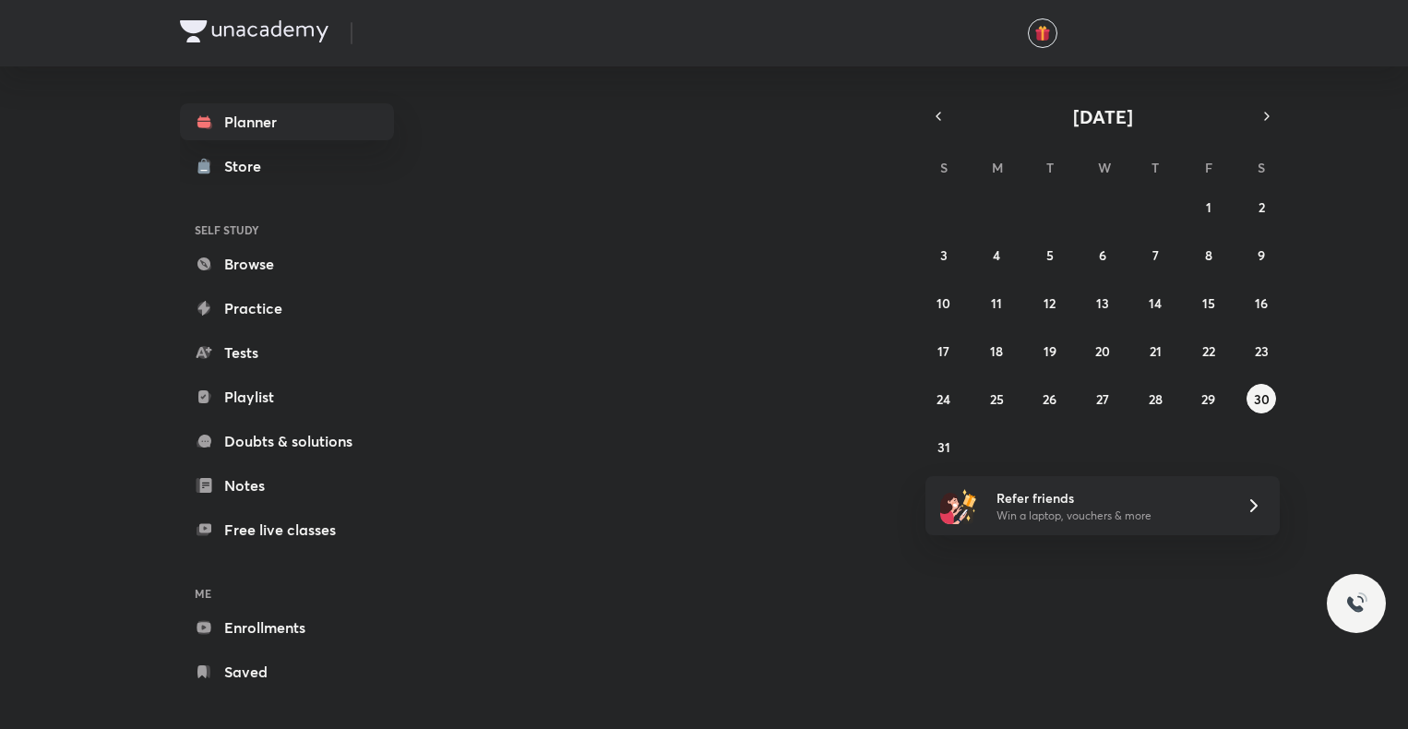 Image resolution: width=1408 pixels, height=729 pixels. I want to click on abbr: August 8, 2025, so click(1209, 255).